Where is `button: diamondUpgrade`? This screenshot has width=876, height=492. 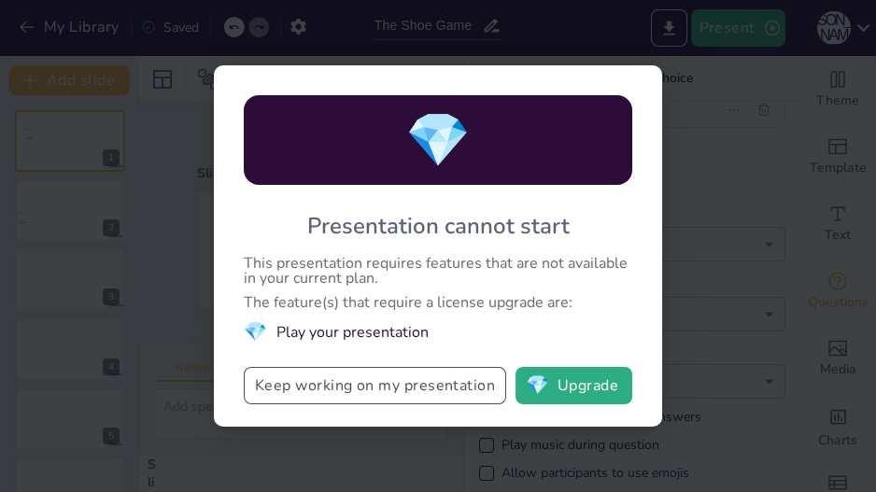
button: diamondUpgrade is located at coordinates (573, 386).